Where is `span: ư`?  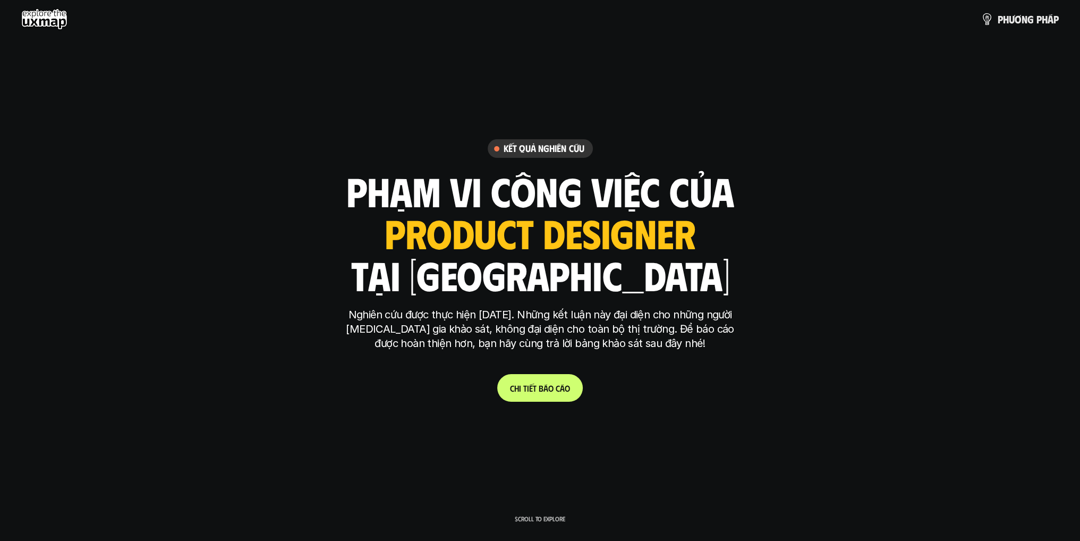 span: ư is located at coordinates (1012, 19).